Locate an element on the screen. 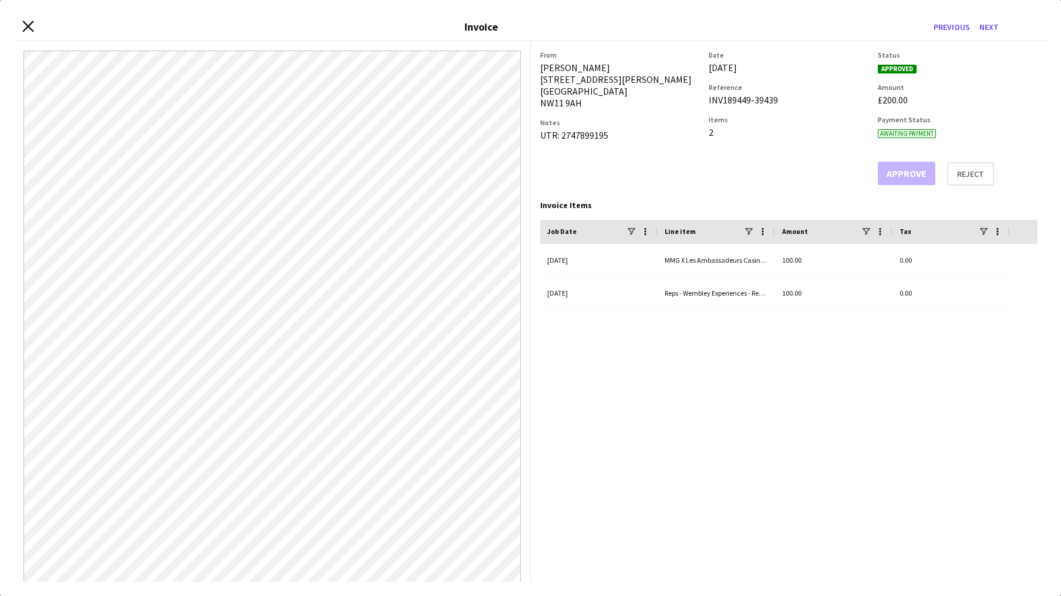 This screenshot has width=1061, height=596. h3: Payment Status is located at coordinates (958, 119).